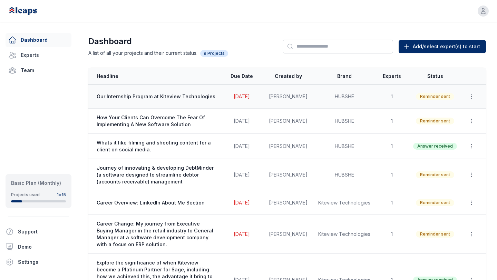 Image resolution: width=497 pixels, height=280 pixels. What do you see at coordinates (446, 47) in the screenshot?
I see `span: Add/select expert(s) to start` at bounding box center [446, 47].